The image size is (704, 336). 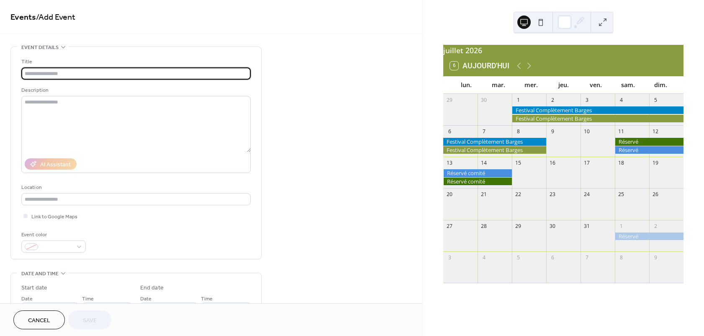 I want to click on button: 6Aujourd'hui, so click(x=480, y=66).